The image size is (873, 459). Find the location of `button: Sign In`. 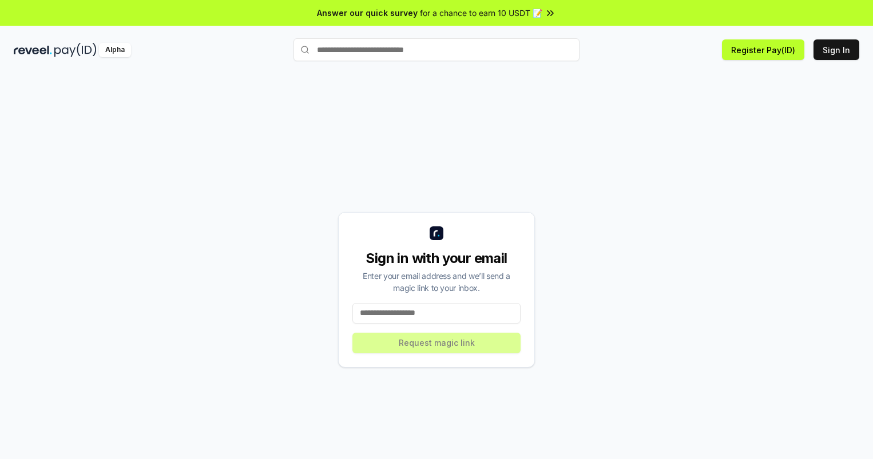

button: Sign In is located at coordinates (836, 50).